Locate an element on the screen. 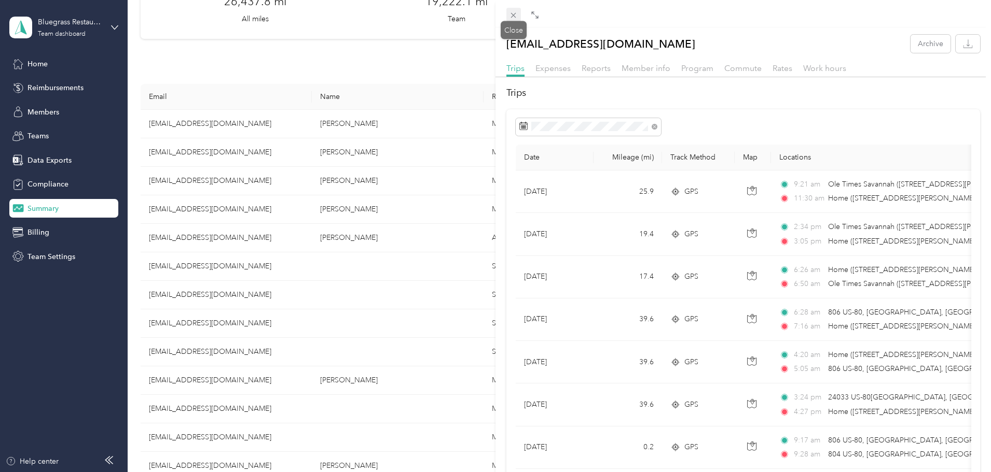  td: 25.9 is located at coordinates (628, 192).